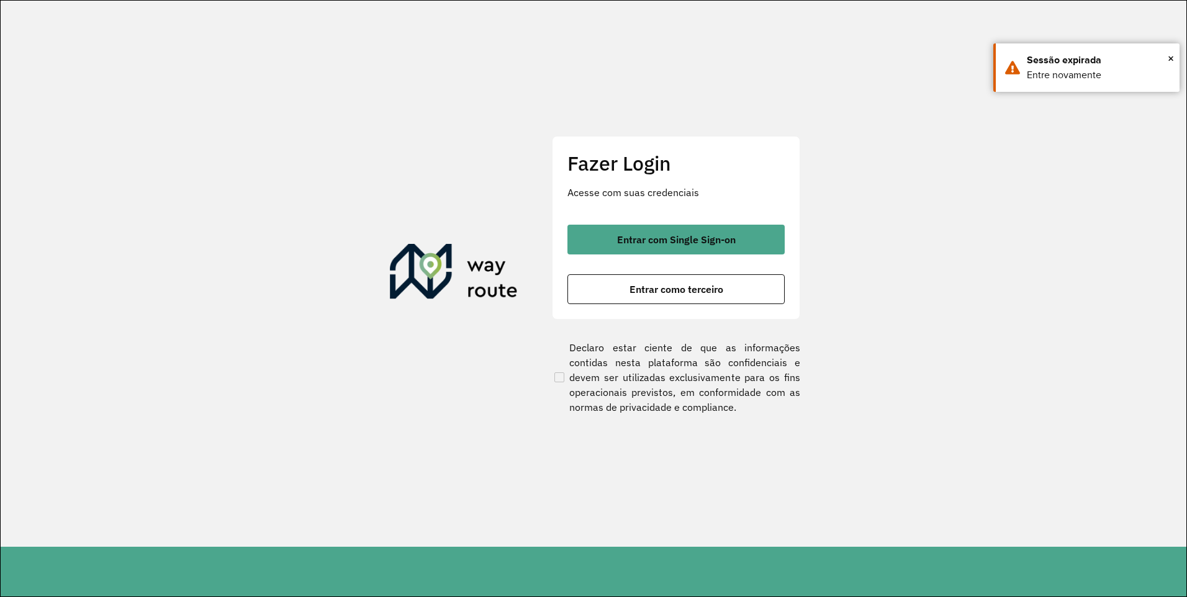 Image resolution: width=1187 pixels, height=597 pixels. What do you see at coordinates (454, 274) in the screenshot?
I see `img: Roteirizador AmbevTech` at bounding box center [454, 274].